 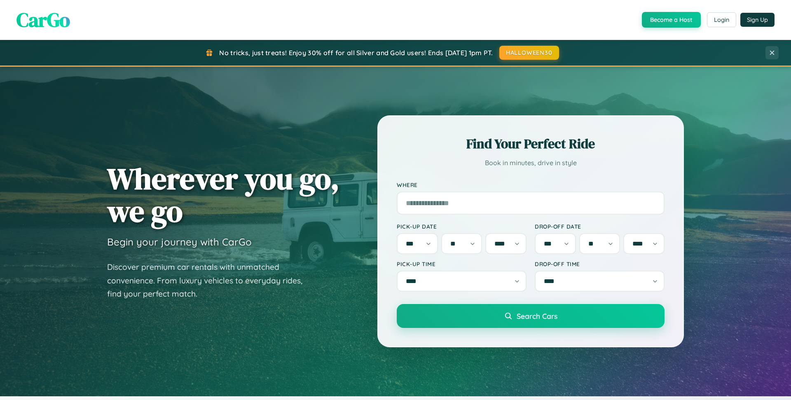 I want to click on h2: Find Your Perfect Ride, so click(x=531, y=144).